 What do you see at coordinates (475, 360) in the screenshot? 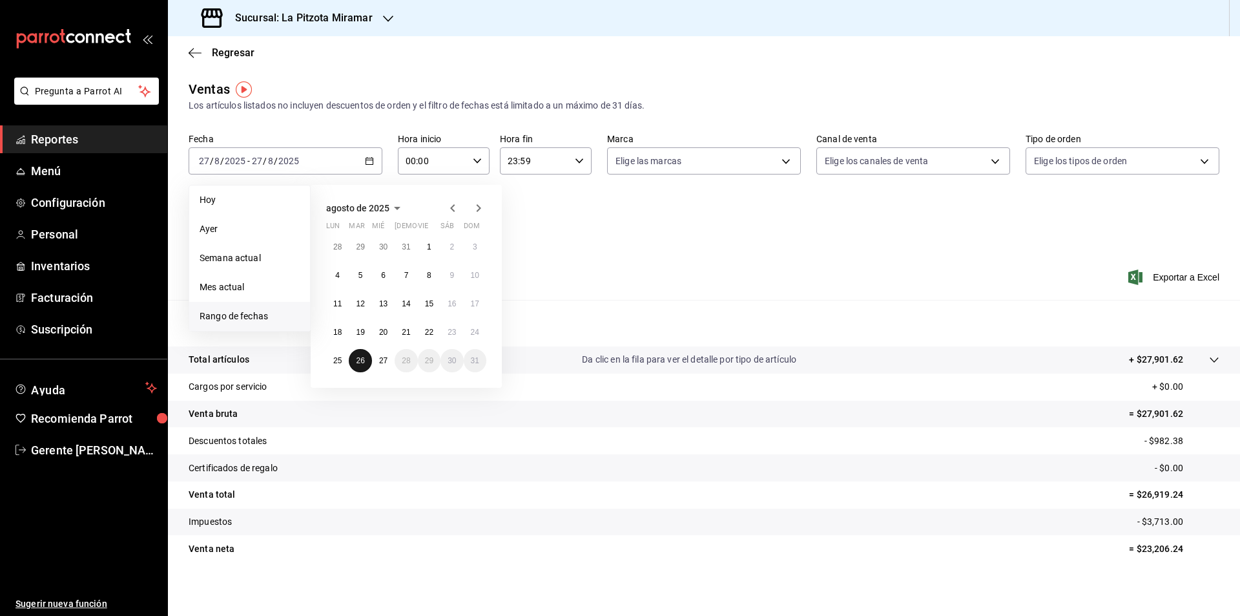
I see `button: 31 de agosto de 2025` at bounding box center [475, 360].